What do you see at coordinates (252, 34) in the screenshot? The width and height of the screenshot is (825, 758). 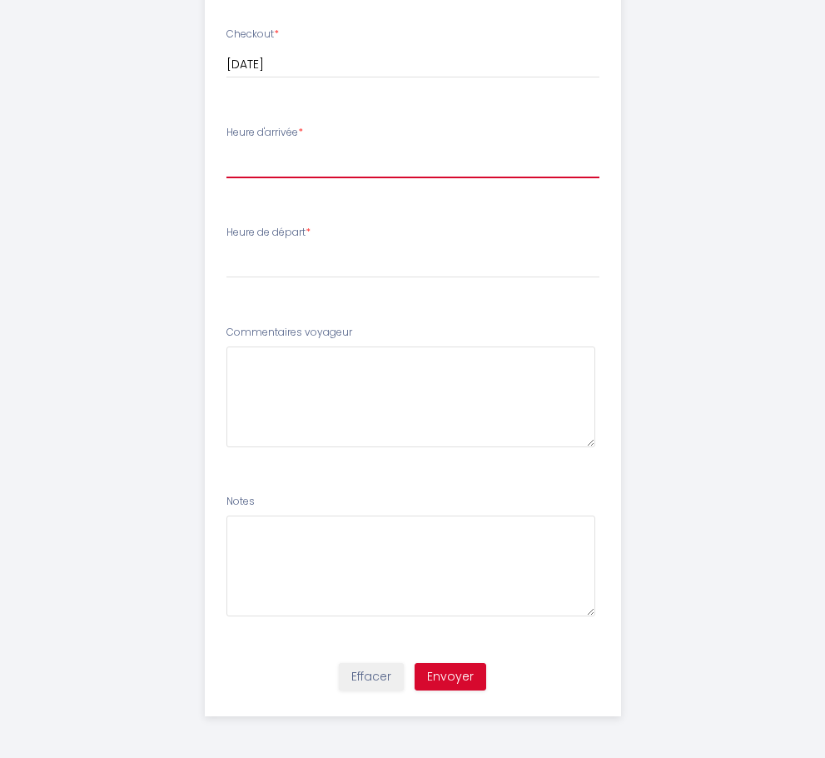 I see `label: Checkout` at bounding box center [252, 34].